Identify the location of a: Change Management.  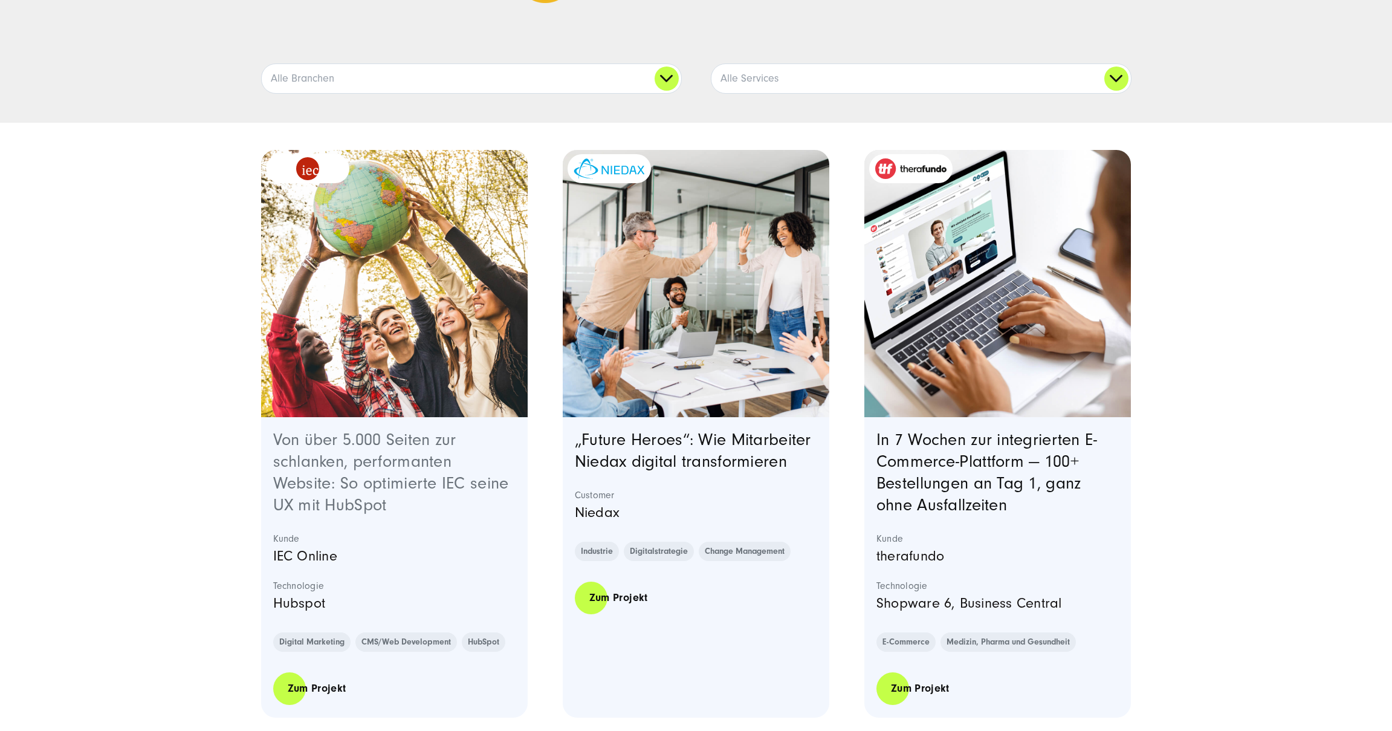
(745, 551).